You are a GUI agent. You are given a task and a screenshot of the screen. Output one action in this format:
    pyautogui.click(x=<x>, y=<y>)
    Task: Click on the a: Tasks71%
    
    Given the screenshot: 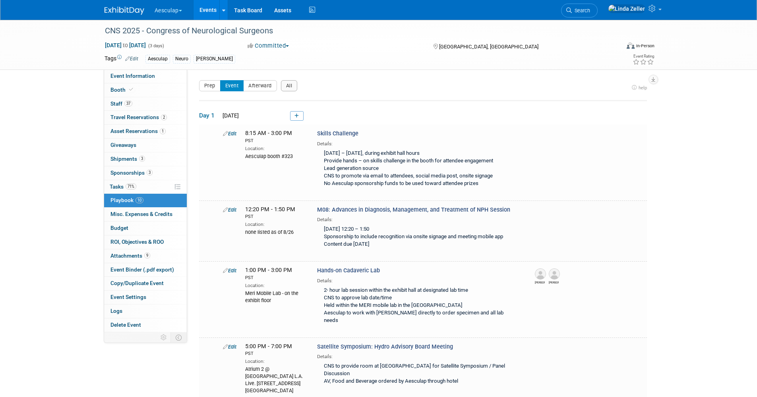 What is the action you would take?
    pyautogui.click(x=145, y=187)
    